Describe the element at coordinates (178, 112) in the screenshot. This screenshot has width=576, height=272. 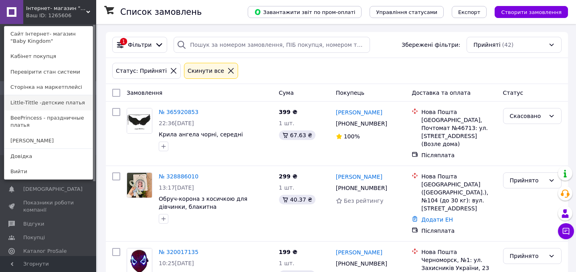
I see `a: № 365920853` at that location.